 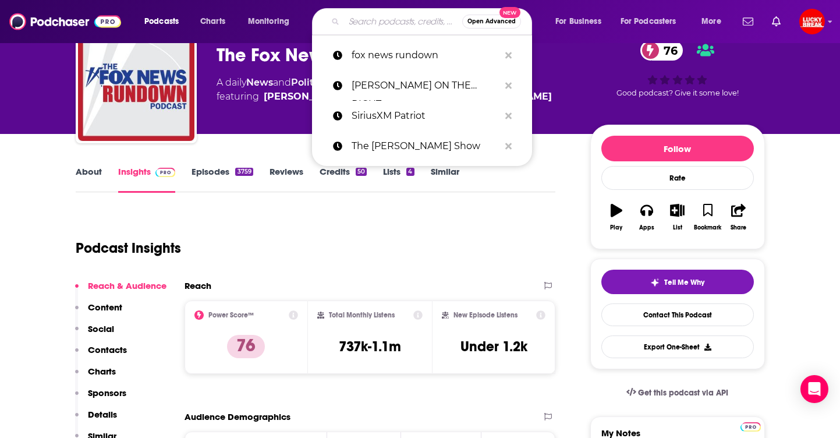 What do you see at coordinates (678, 314) in the screenshot?
I see `a: Contact This Podcast` at bounding box center [678, 314].